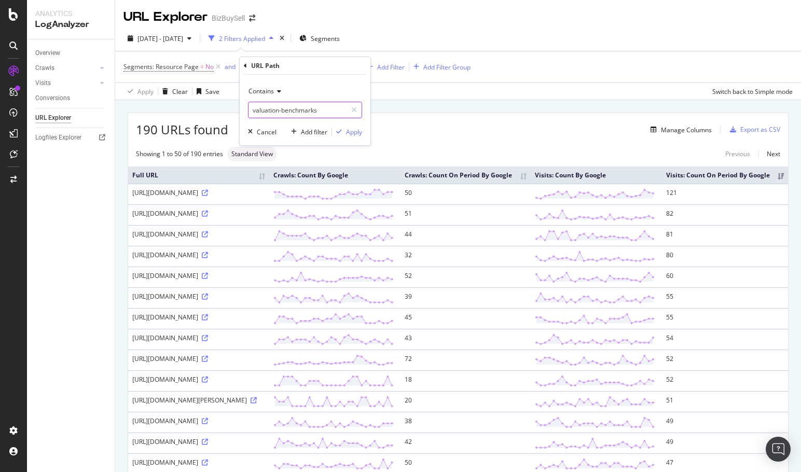 This screenshot has width=801, height=472. Describe the element at coordinates (180, 154) in the screenshot. I see `div: Showing 1 to 50 of 190 entries` at that location.